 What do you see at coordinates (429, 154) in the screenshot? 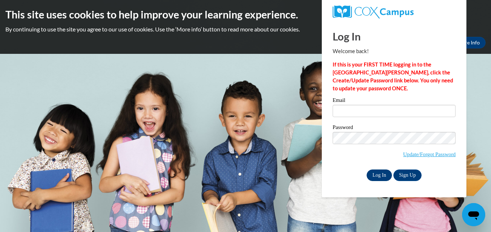
I see `a: Update/Forgot Password` at bounding box center [429, 154].